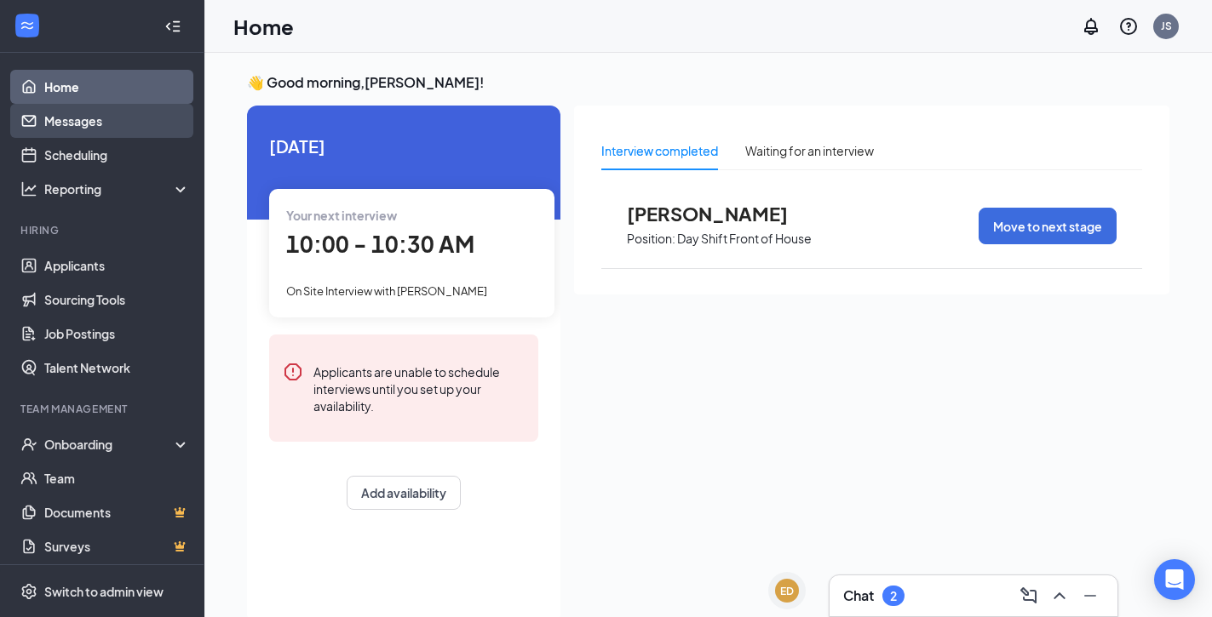 Image resolution: width=1212 pixels, height=617 pixels. What do you see at coordinates (404, 493) in the screenshot?
I see `button: Add availability` at bounding box center [404, 493].